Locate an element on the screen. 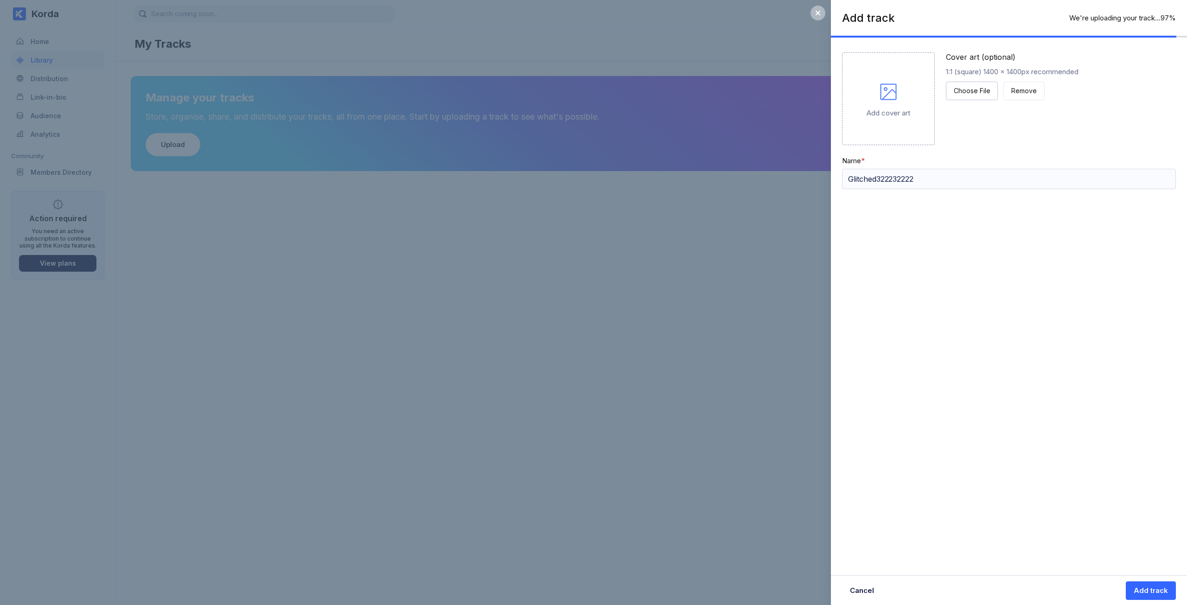  div: 1:1 (square) 1400 x 1400px recommended is located at coordinates (1012, 71).